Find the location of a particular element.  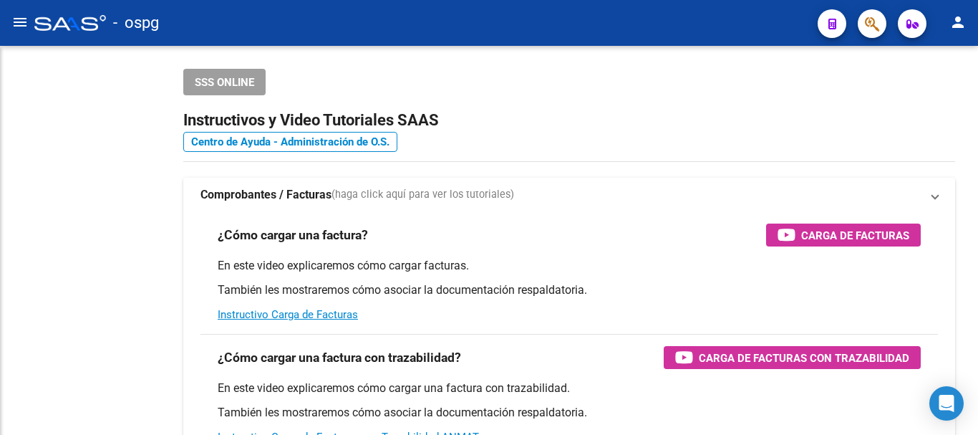

a: Centro de Ayuda - Administración de O.S. is located at coordinates (290, 142).